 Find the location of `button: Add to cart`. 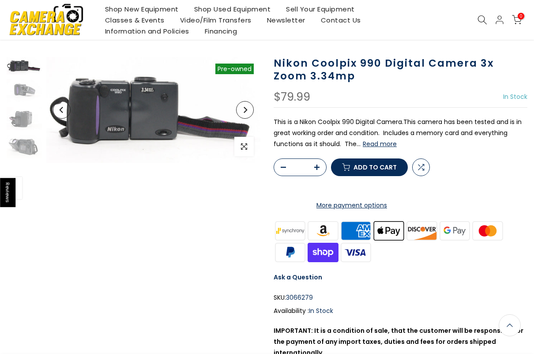

button: Add to cart is located at coordinates (370, 167).